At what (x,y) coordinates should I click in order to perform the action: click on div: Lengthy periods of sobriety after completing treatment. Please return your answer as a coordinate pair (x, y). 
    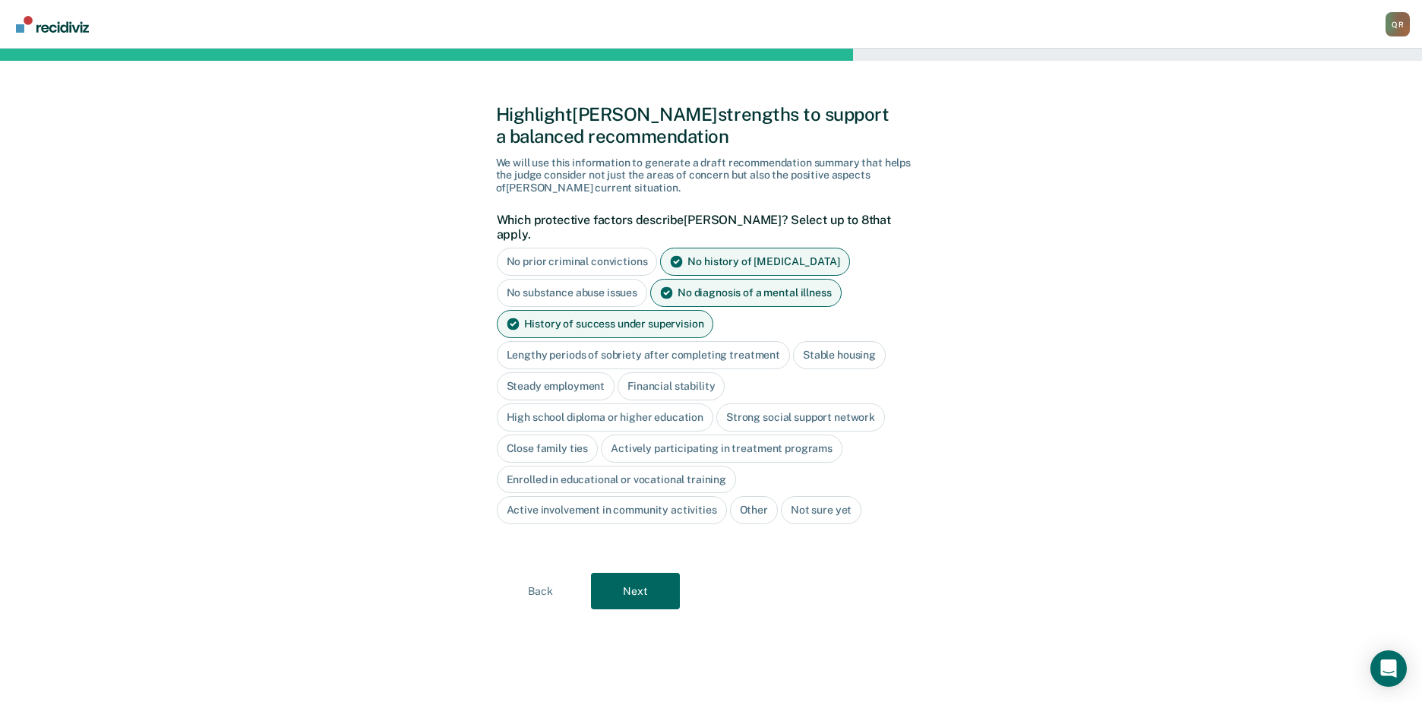
    Looking at the image, I should click on (643, 355).